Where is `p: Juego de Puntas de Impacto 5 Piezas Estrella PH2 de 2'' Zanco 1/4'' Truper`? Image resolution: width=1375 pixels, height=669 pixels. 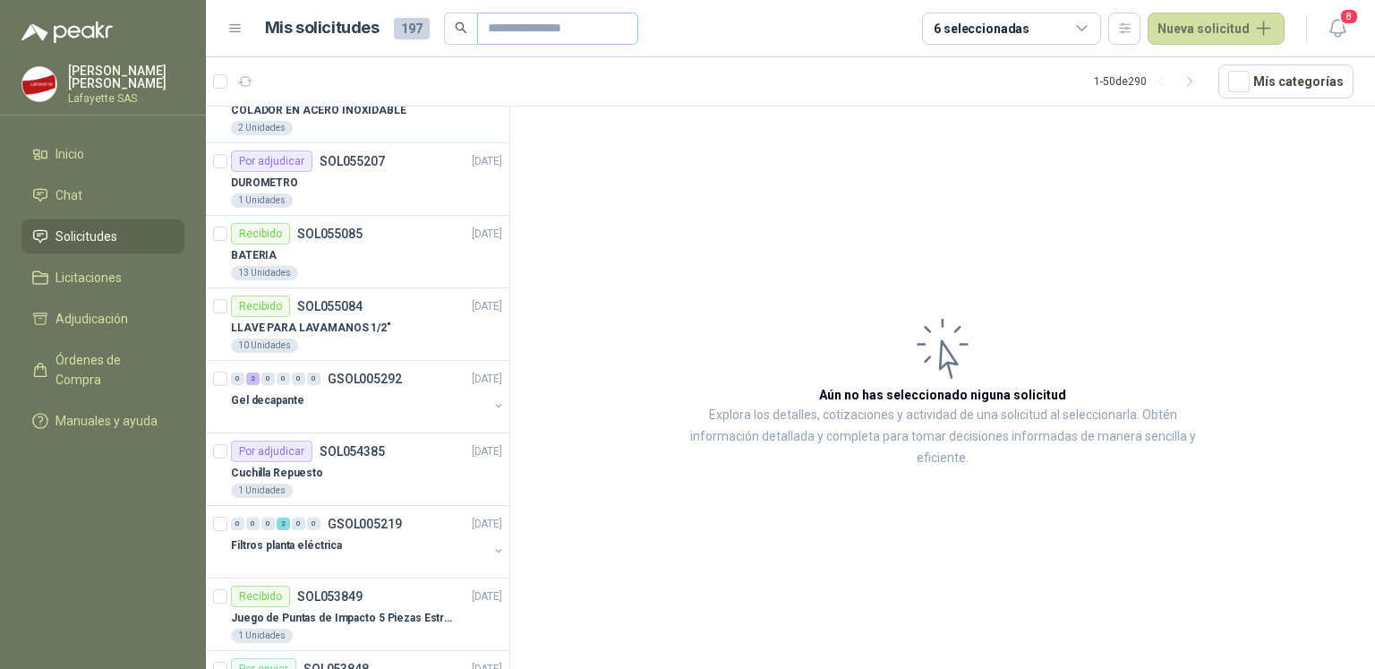 p: Juego de Puntas de Impacto 5 Piezas Estrella PH2 de 2'' Zanco 1/4'' Truper is located at coordinates (342, 618).